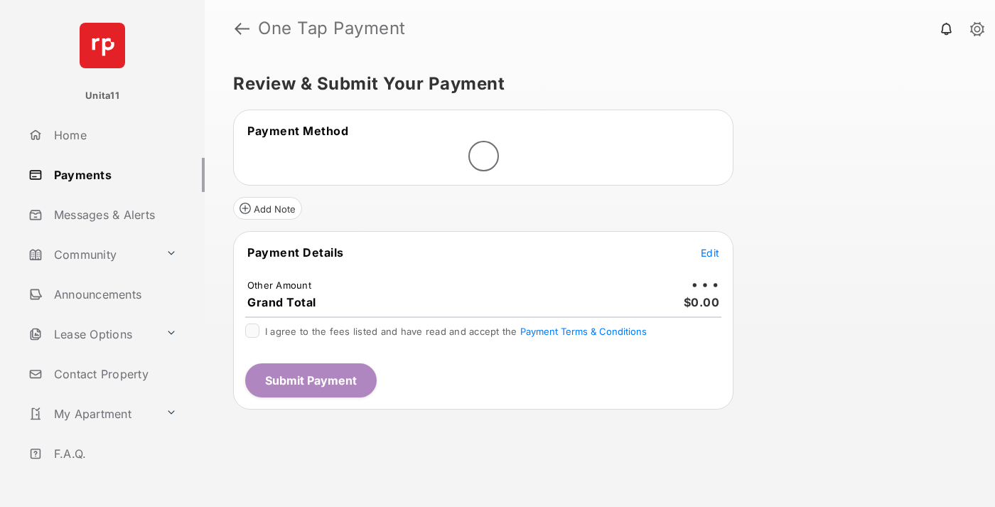 The height and width of the screenshot is (507, 995). What do you see at coordinates (91, 334) in the screenshot?
I see `a: Lease Options` at bounding box center [91, 334].